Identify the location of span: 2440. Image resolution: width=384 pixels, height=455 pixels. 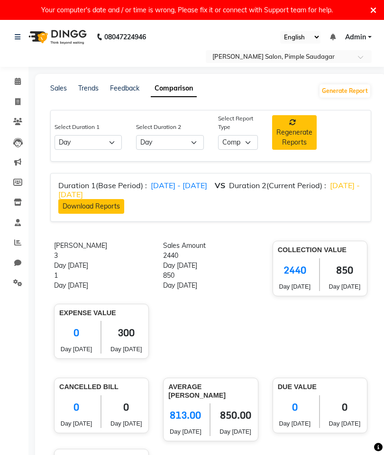
(295, 270).